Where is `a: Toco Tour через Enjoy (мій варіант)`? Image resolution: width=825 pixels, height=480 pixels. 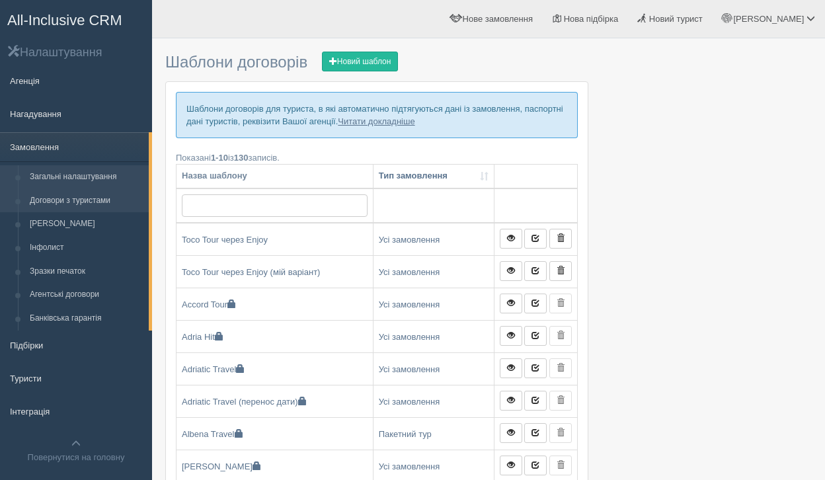 a: Toco Tour через Enjoy (мій варіант) is located at coordinates (274, 272).